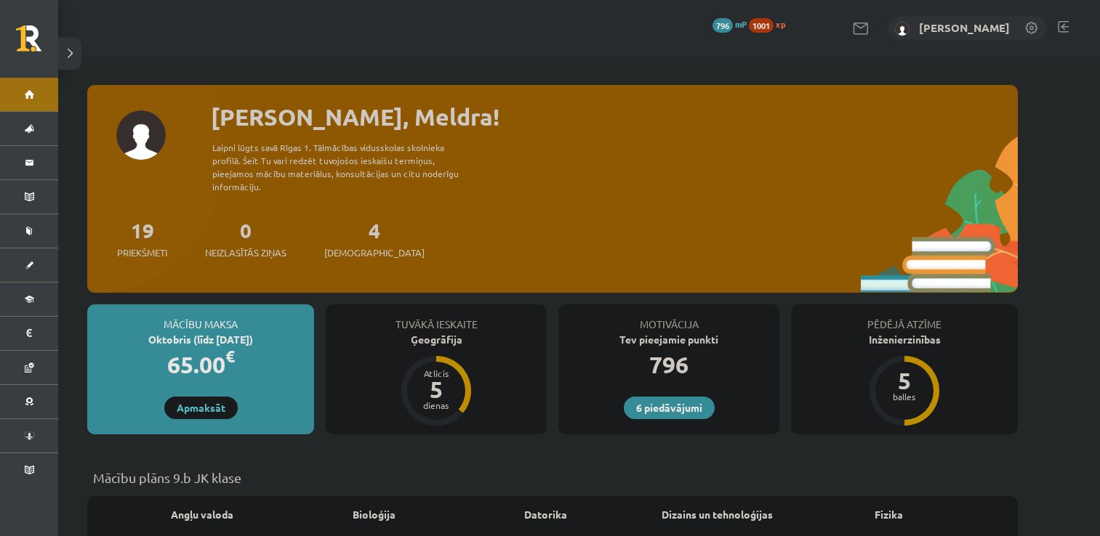  What do you see at coordinates (246, 253) in the screenshot?
I see `span: Neizlasītās ziņas` at bounding box center [246, 253].